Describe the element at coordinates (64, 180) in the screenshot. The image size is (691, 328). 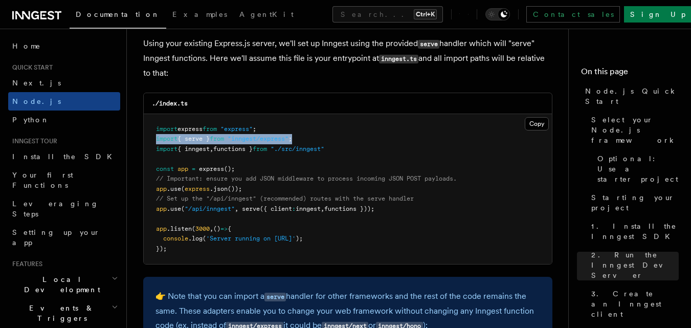
I see `a: Your first Functions` at that location.